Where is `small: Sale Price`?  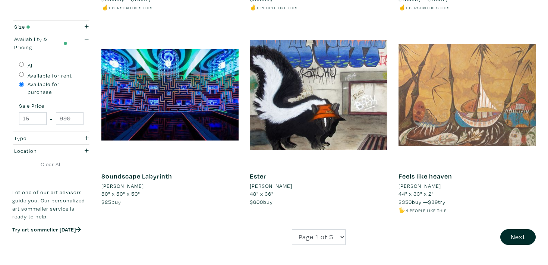
small: Sale Price is located at coordinates (51, 106).